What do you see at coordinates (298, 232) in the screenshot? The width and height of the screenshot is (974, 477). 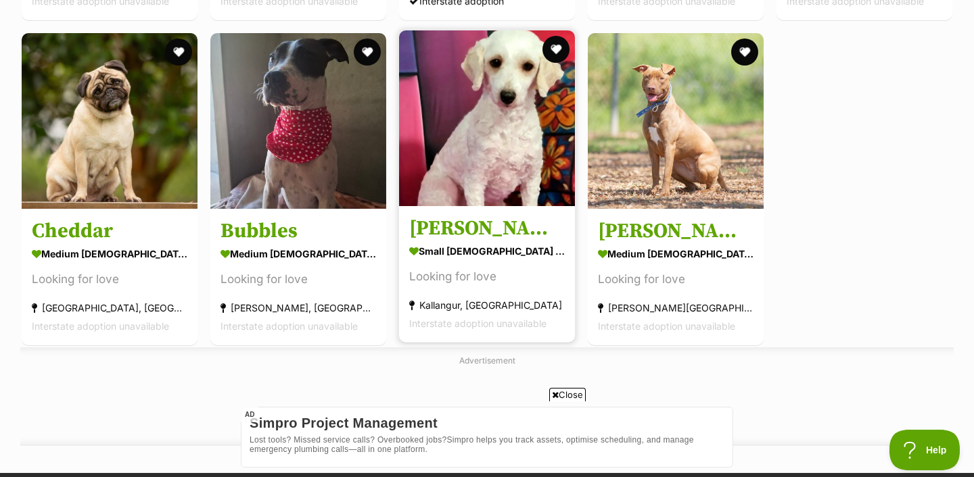 I see `h3: Bubbles` at bounding box center [298, 232].